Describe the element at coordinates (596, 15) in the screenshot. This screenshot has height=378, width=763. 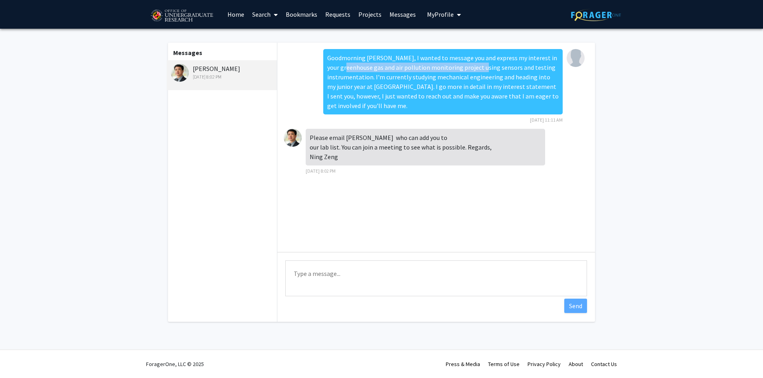
I see `img: ForagerOne Logo` at that location.